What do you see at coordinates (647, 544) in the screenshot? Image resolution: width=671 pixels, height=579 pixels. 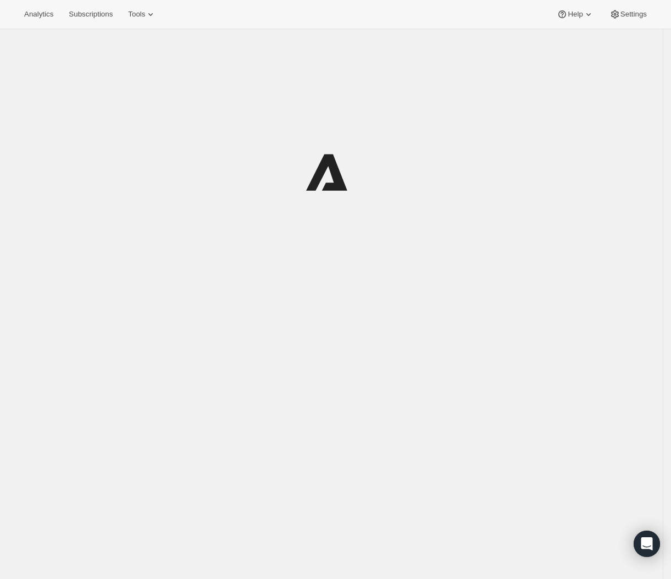 I see `div: Open Intercom Messenger` at bounding box center [647, 544].